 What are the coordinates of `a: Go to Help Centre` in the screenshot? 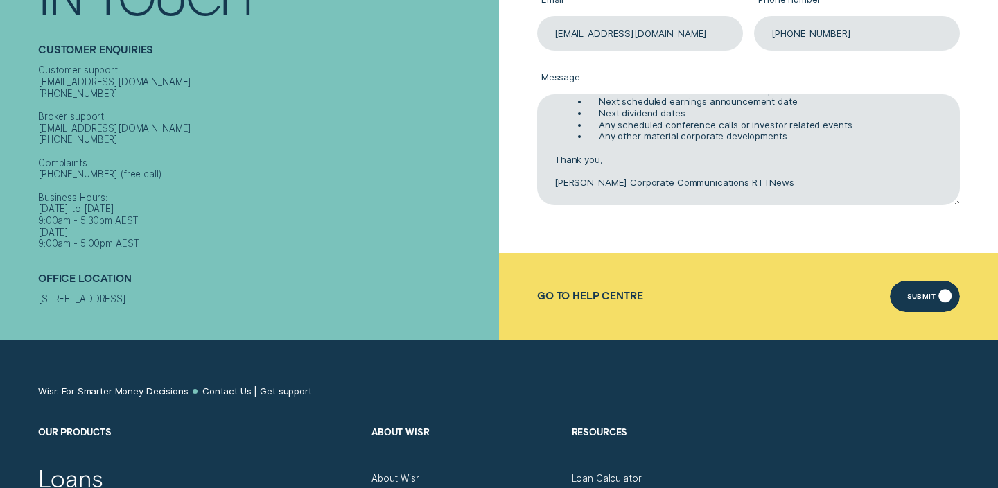 It's located at (590, 295).